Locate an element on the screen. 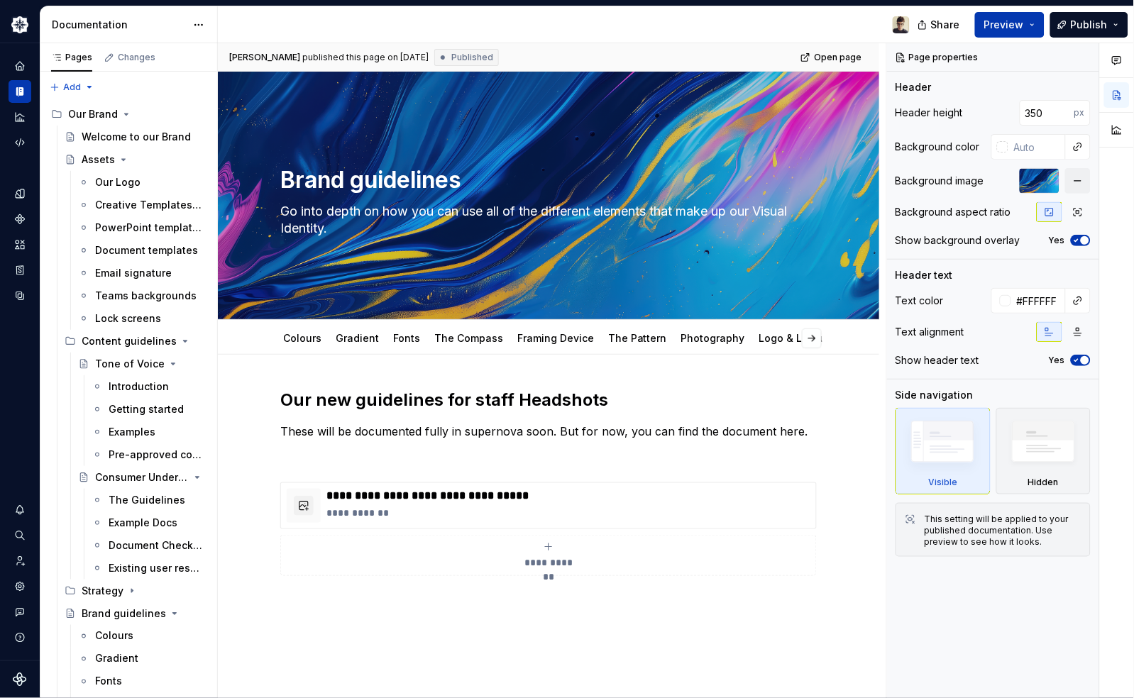 Image resolution: width=1134 pixels, height=698 pixels. button: Search ⌘K is located at coordinates (20, 536).